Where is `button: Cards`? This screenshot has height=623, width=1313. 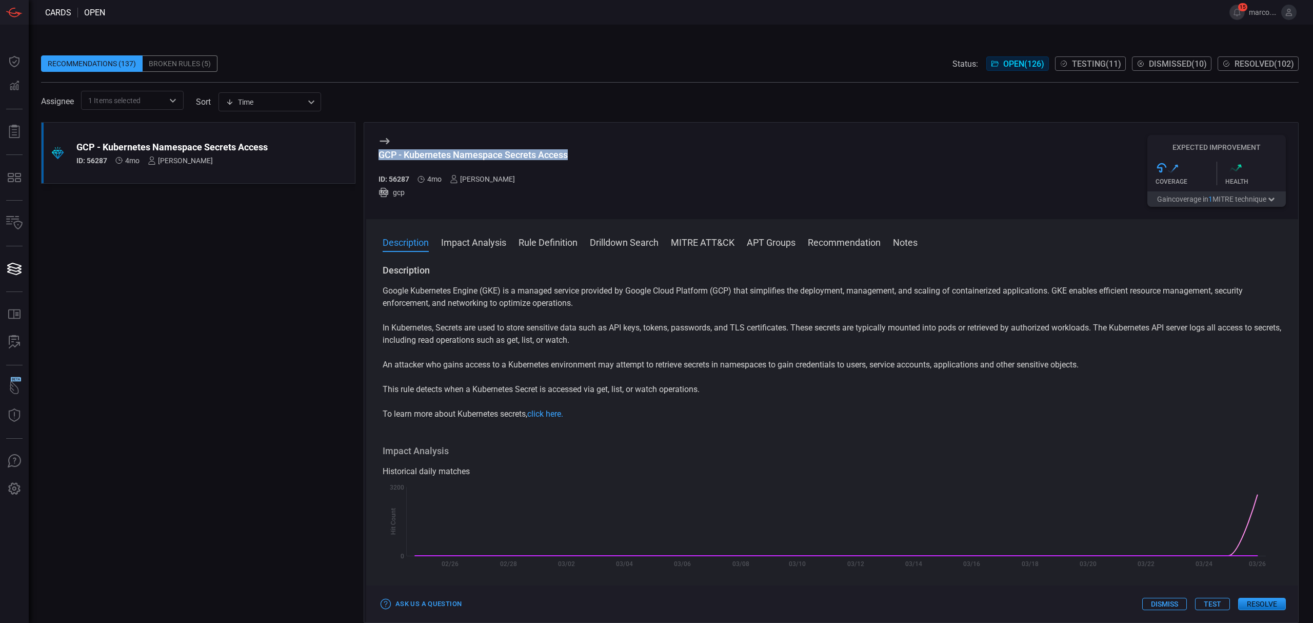
button: Cards is located at coordinates (14, 269).